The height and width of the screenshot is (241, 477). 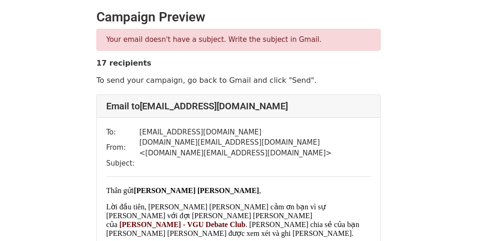 I want to click on td: Subject:, so click(x=122, y=163).